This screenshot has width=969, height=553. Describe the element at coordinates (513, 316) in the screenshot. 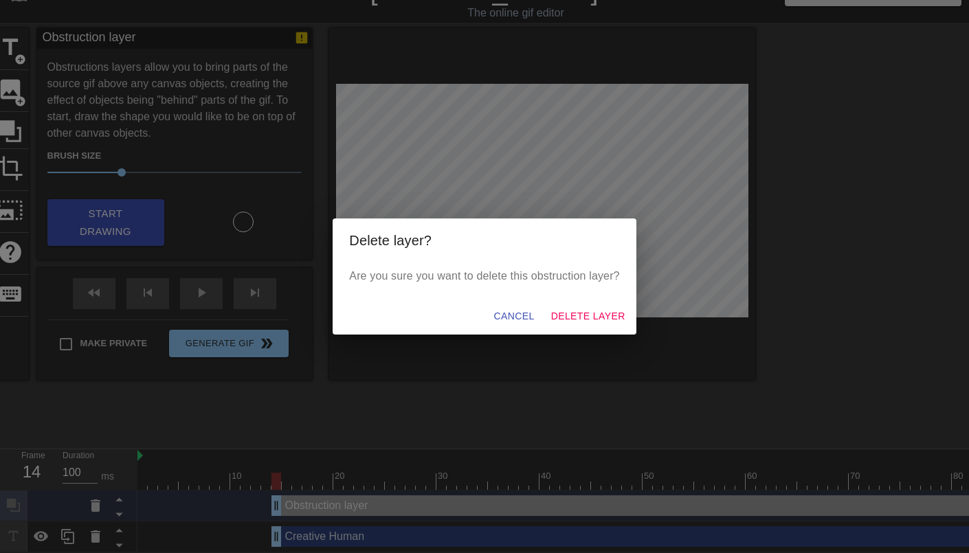

I see `span: Cancel` at that location.